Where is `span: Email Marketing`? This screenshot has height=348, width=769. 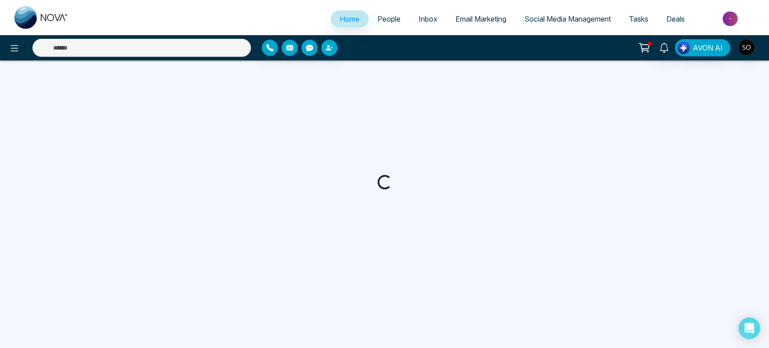
span: Email Marketing is located at coordinates (481, 19).